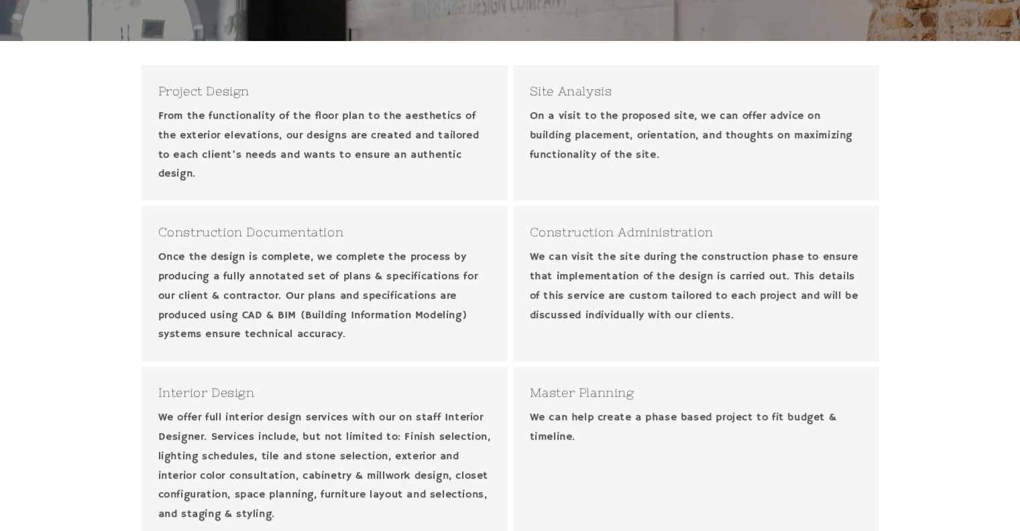 This screenshot has width=1020, height=531. What do you see at coordinates (325, 296) in the screenshot?
I see `p: Once the design is complete, we complete the process by producing a fully annotated set of plans ...` at bounding box center [325, 296].